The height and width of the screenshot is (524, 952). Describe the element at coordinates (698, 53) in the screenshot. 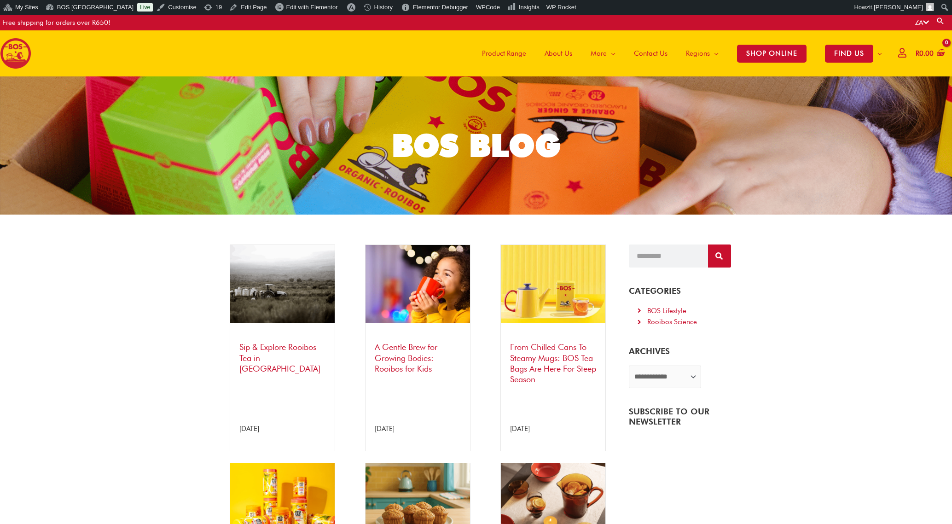

I see `span: Regions` at that location.